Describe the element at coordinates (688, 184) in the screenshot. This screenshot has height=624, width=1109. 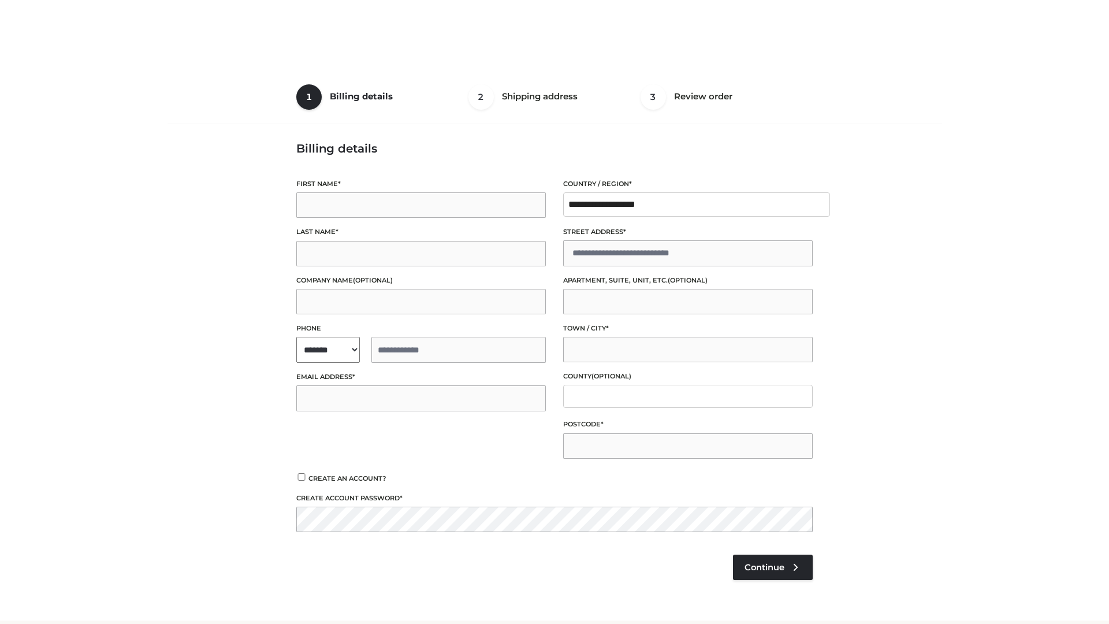
I see `label: Country / Region` at that location.